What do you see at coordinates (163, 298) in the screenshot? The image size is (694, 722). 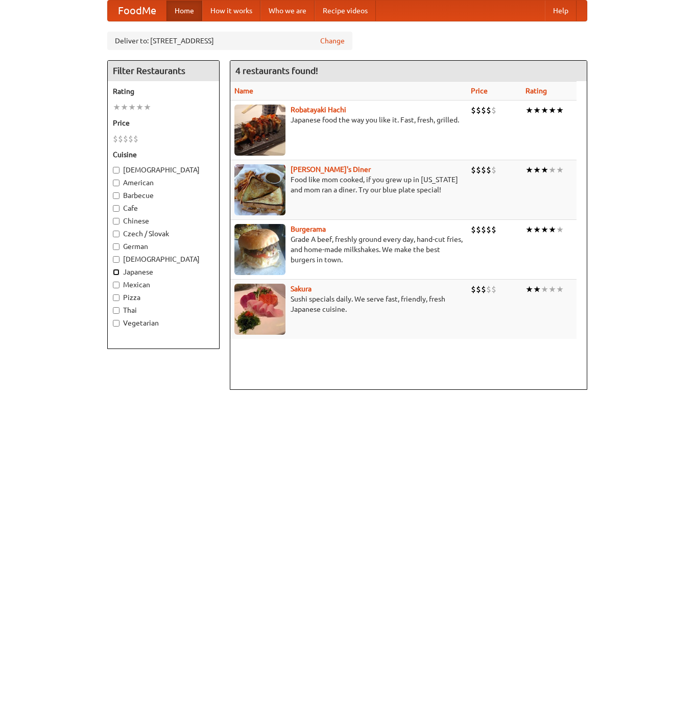 I see `label: Pizza` at bounding box center [163, 298].